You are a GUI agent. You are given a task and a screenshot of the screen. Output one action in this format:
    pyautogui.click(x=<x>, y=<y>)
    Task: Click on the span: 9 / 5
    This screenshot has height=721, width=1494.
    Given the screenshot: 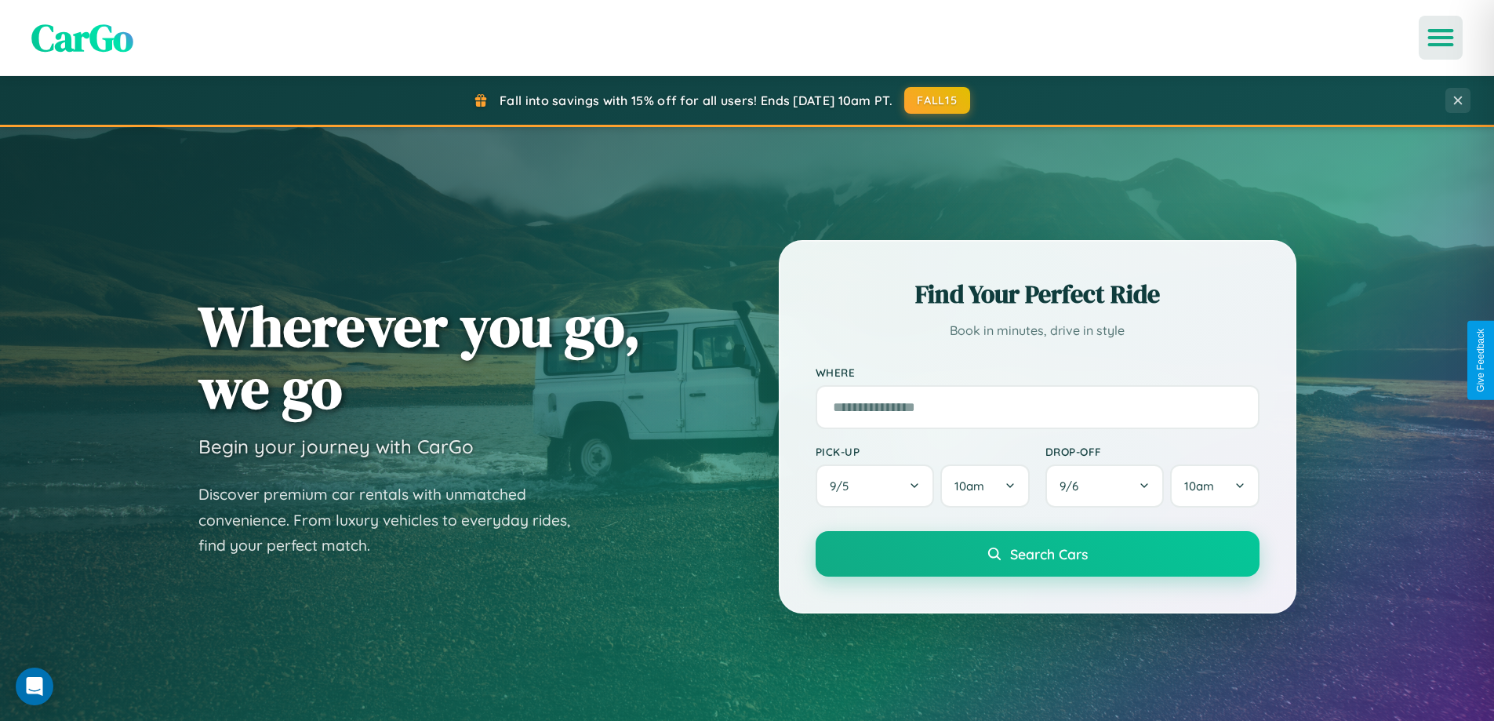 What is the action you would take?
    pyautogui.click(x=843, y=485)
    